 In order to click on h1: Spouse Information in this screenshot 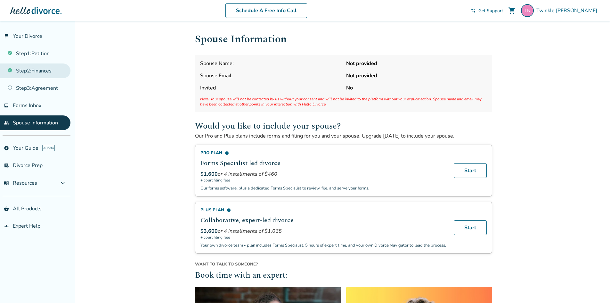, I will do `click(344, 39)`.